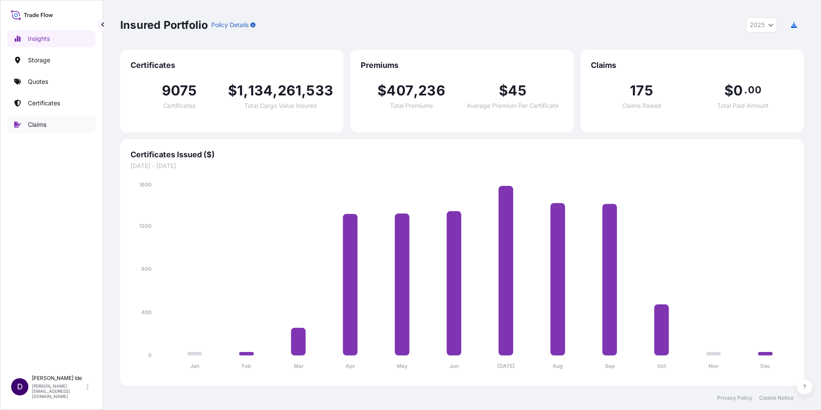 The height and width of the screenshot is (410, 821). Describe the element at coordinates (146, 268) in the screenshot. I see `tspan: 800` at that location.